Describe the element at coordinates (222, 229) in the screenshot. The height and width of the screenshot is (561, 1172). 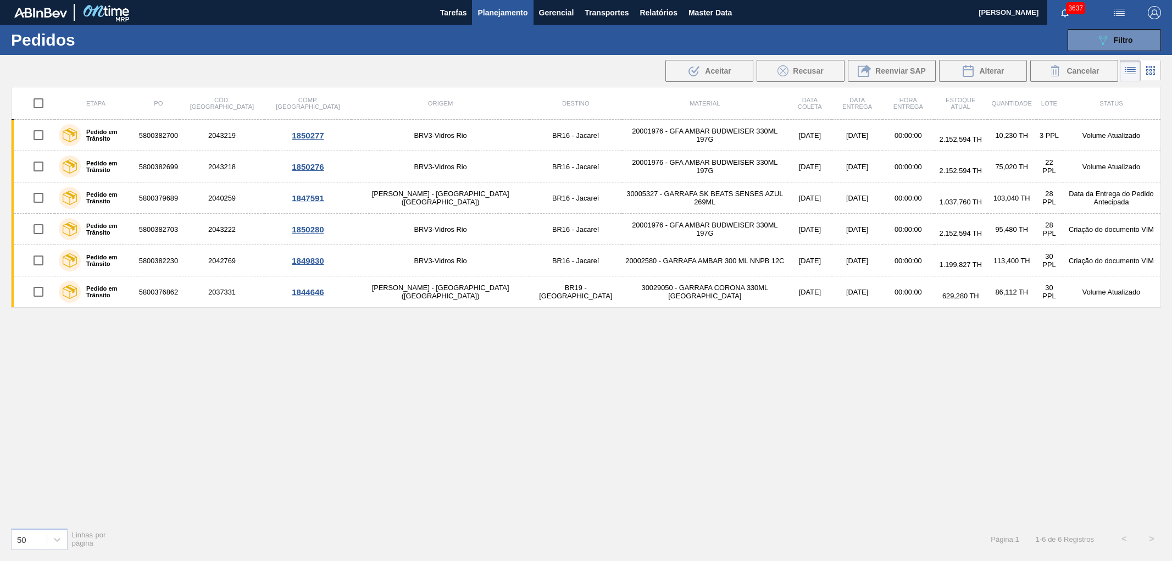
I see `td: 2043222` at that location.